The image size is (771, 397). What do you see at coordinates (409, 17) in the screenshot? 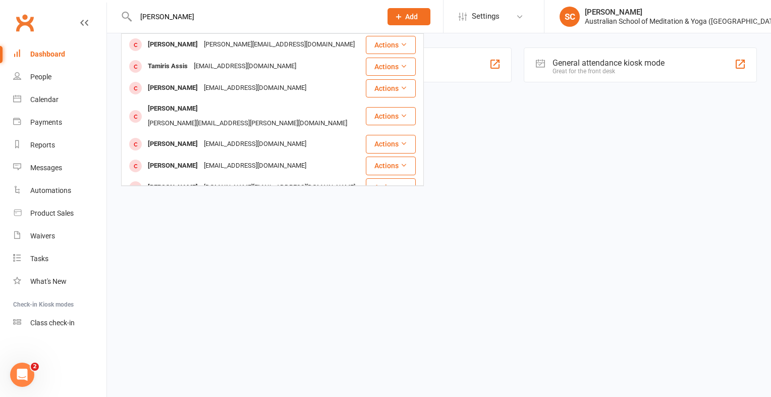
I see `button: Add` at bounding box center [409, 17].